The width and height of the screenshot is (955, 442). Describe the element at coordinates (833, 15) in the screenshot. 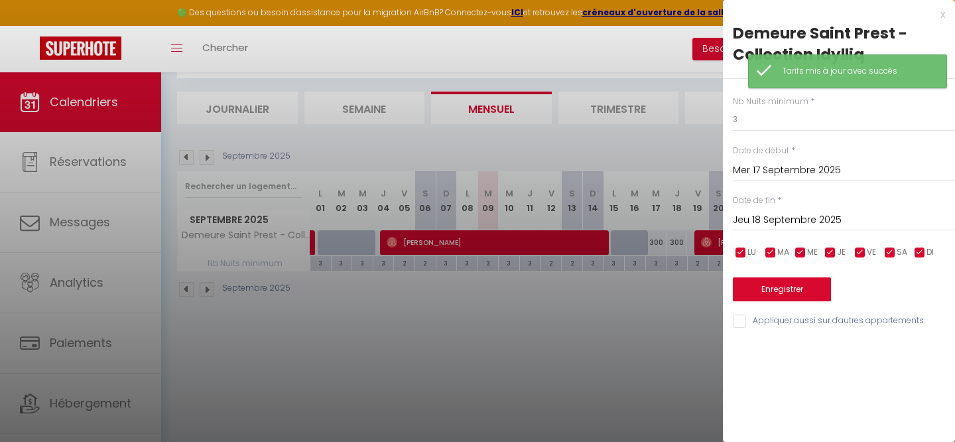

I see `div: x` at that location.